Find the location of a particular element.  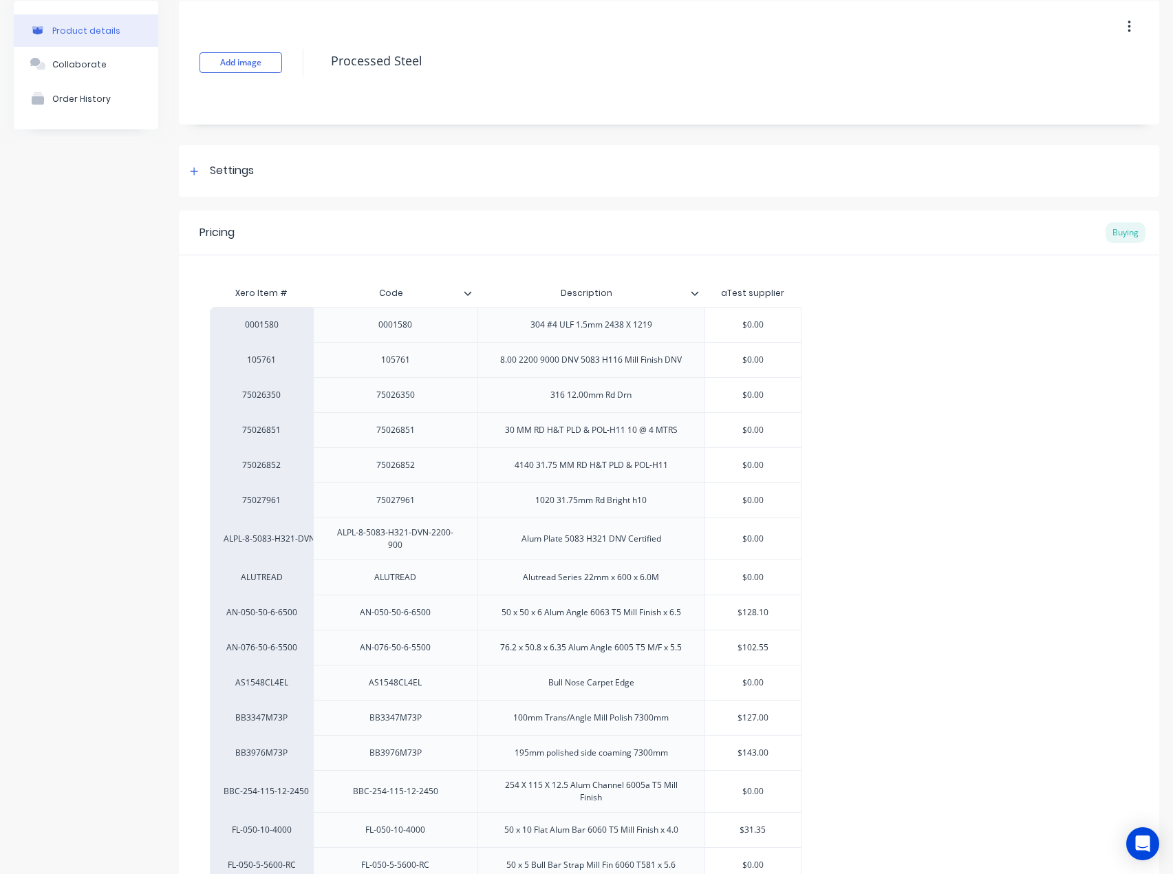

div: AS1548CL4ELAS1548CL4ELBull Nose Carpet Edge$0.00 is located at coordinates (506, 682).